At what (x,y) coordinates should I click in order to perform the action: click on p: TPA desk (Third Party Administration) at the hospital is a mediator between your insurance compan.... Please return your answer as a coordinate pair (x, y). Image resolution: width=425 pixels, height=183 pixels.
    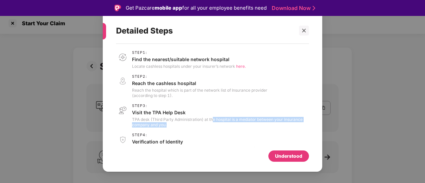
    Looking at the image, I should click on (221, 122).